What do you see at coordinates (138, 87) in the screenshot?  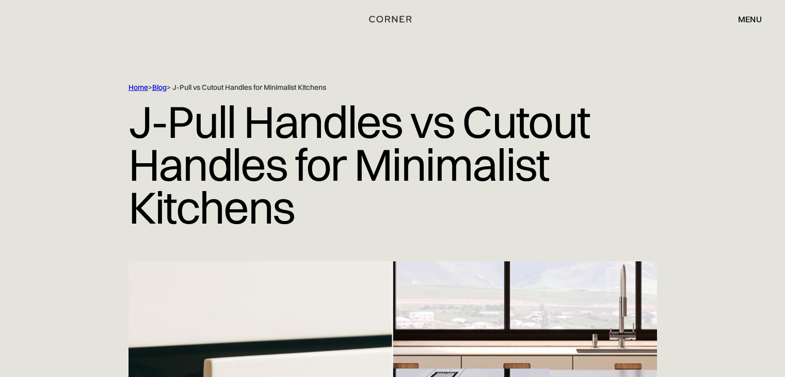 I see `a: Home` at bounding box center [138, 87].